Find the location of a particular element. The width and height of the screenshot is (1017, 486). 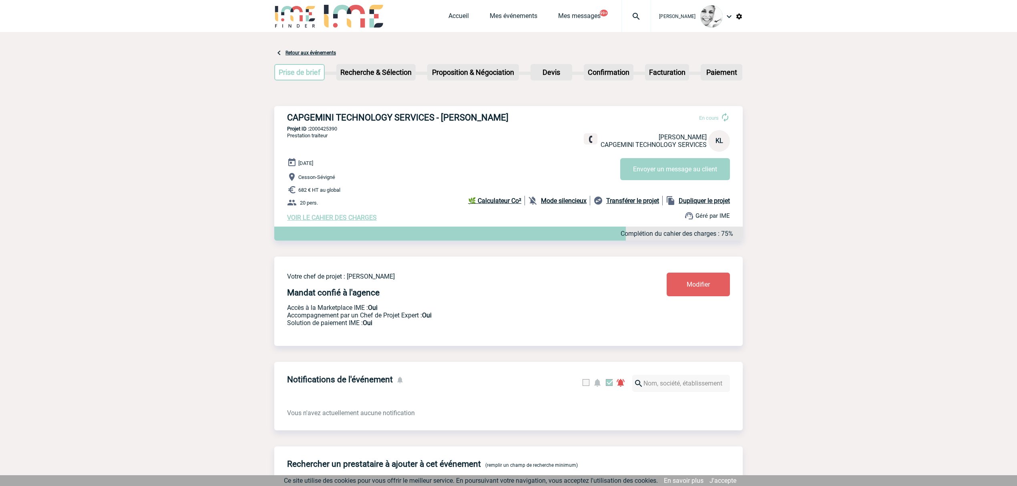

p: Confirmation is located at coordinates (609, 72).